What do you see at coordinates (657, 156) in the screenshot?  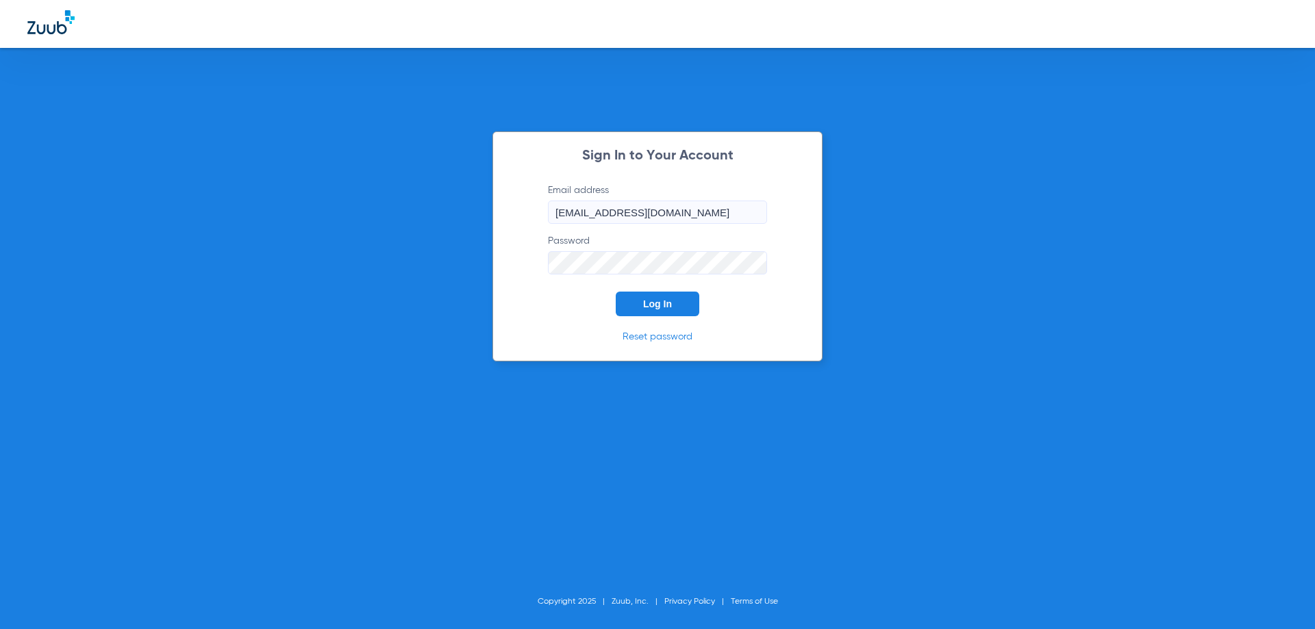 I see `h2: Sign In to Your Account` at bounding box center [657, 156].